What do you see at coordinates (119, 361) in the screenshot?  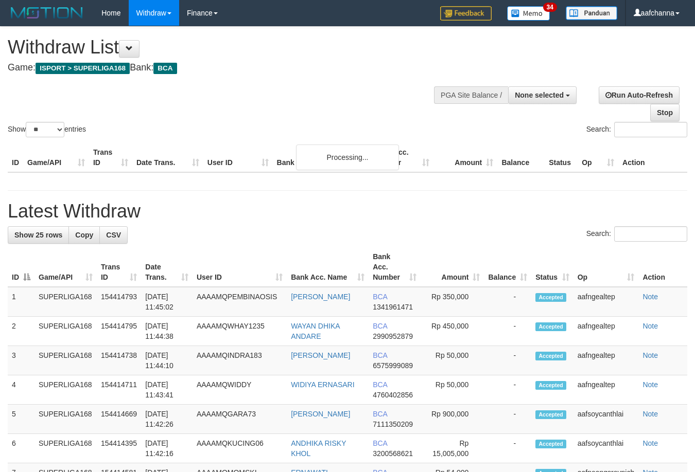 I see `td: 154414738` at bounding box center [119, 361].